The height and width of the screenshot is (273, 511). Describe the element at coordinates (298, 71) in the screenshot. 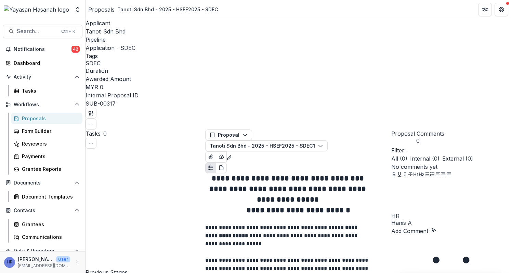

I see `p: Duration` at that location.